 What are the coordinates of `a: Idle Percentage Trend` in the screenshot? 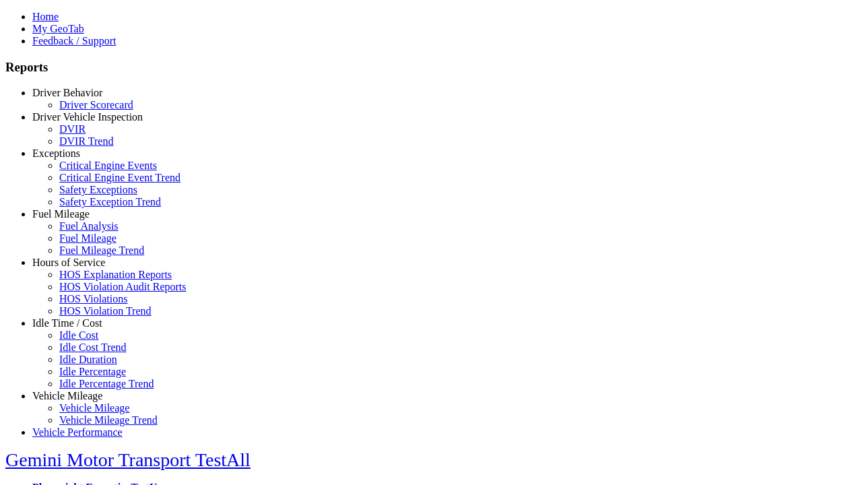 It's located at (106, 383).